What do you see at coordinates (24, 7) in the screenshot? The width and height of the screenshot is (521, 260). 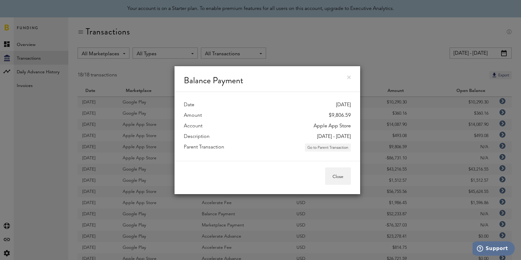 I see `span: Support` at bounding box center [24, 7].